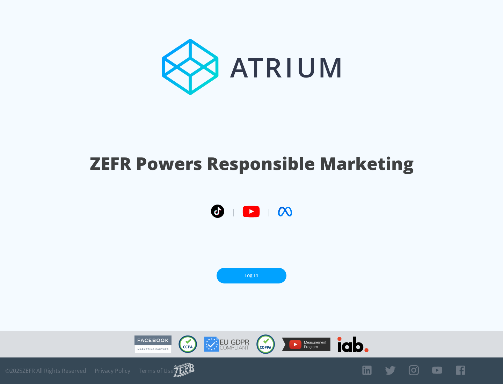 The width and height of the screenshot is (503, 384). Describe the element at coordinates (251, 275) in the screenshot. I see `a: Log In` at that location.